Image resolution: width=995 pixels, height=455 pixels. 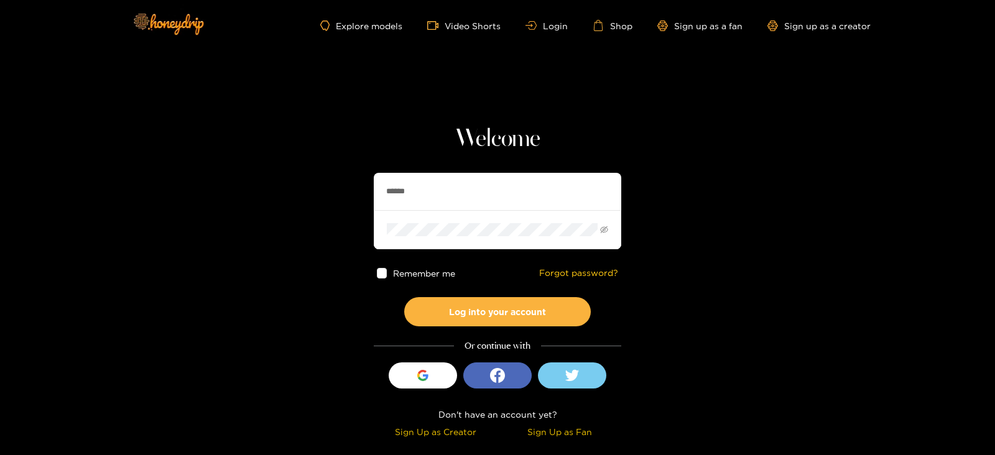 I want to click on span: eye-invisible, so click(x=604, y=229).